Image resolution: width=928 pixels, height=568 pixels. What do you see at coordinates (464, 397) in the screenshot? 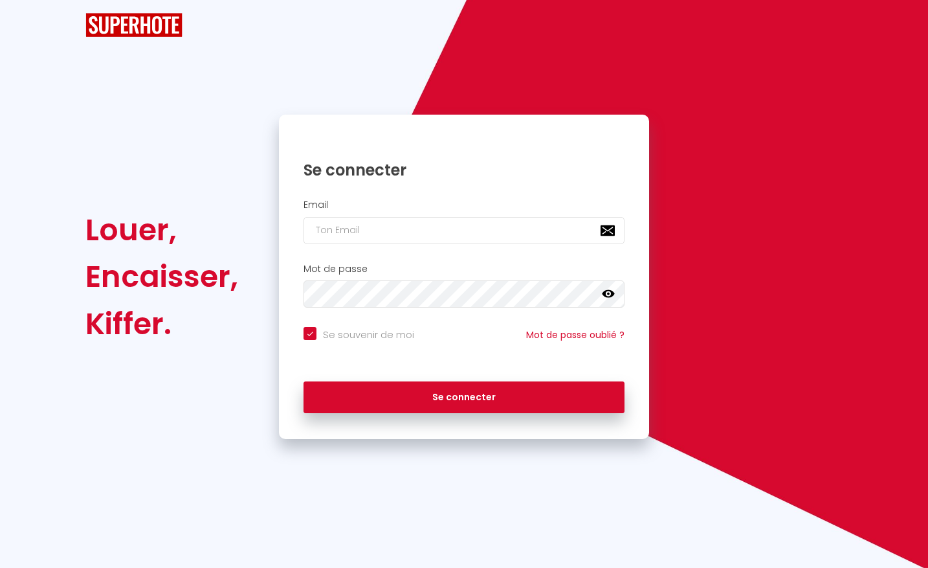
I see `button: Se connecter` at bounding box center [464, 397].